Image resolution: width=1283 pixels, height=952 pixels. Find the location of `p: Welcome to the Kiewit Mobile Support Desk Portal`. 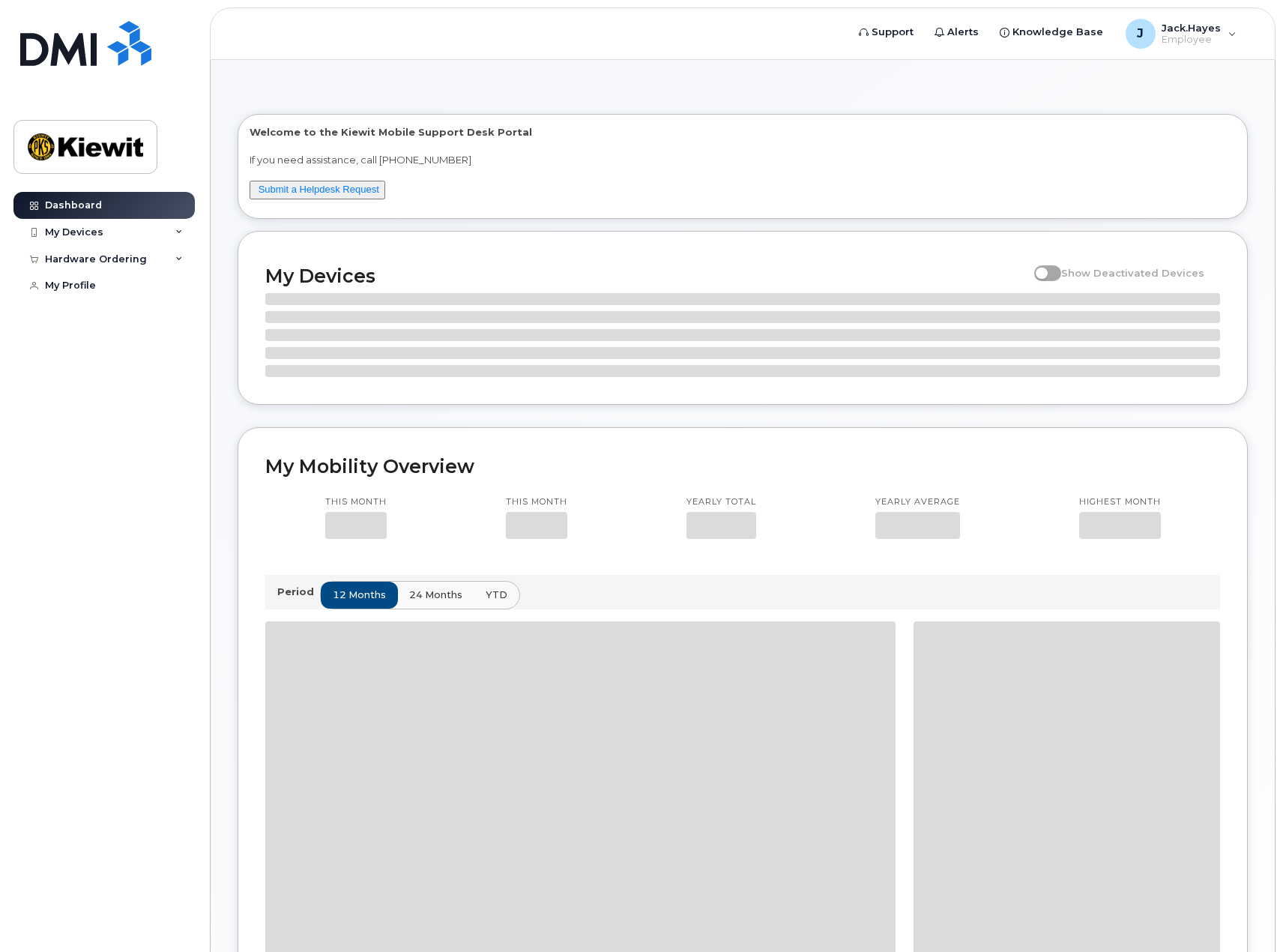

p: Welcome to the Kiewit Mobile Support Desk Portal is located at coordinates (743, 132).